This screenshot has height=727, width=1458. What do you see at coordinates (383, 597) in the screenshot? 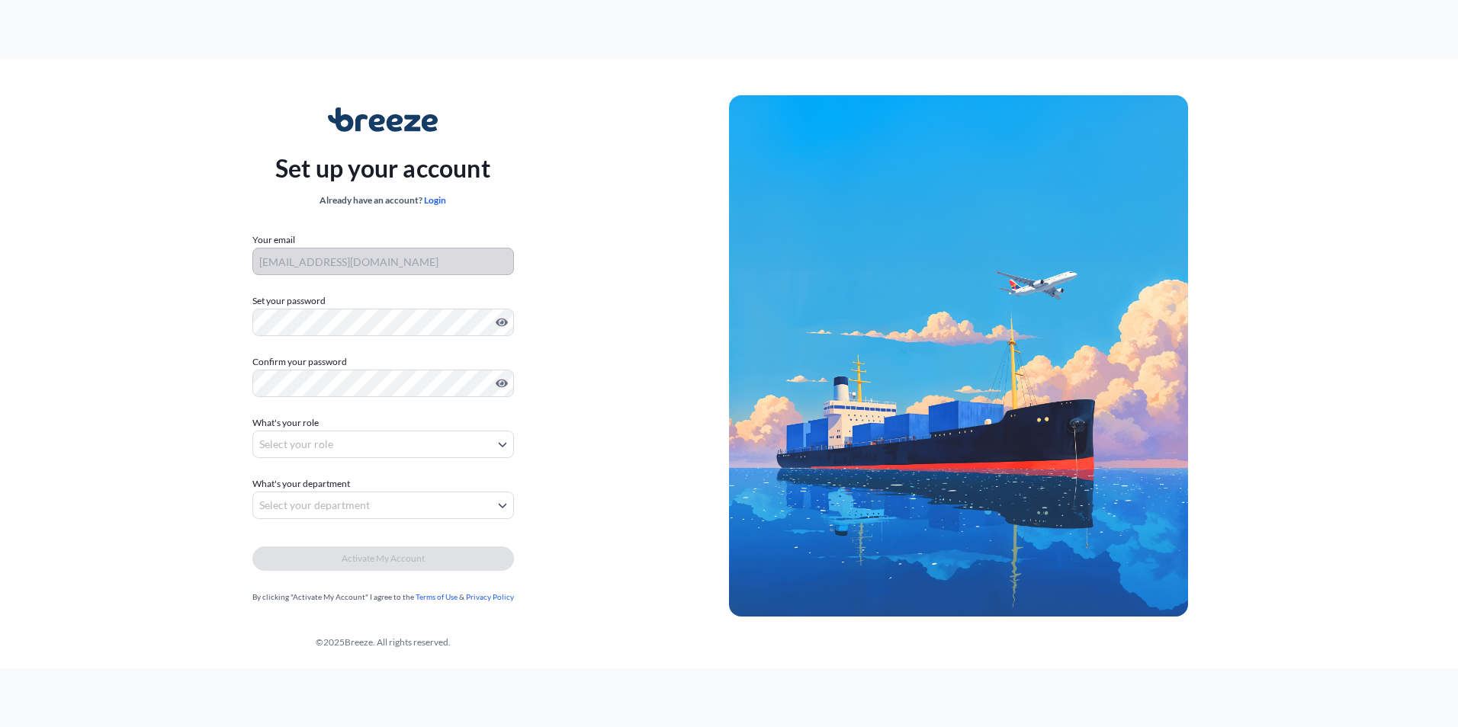
I see `div: By clicking "Activate My Account" I agree to the &` at bounding box center [383, 597].